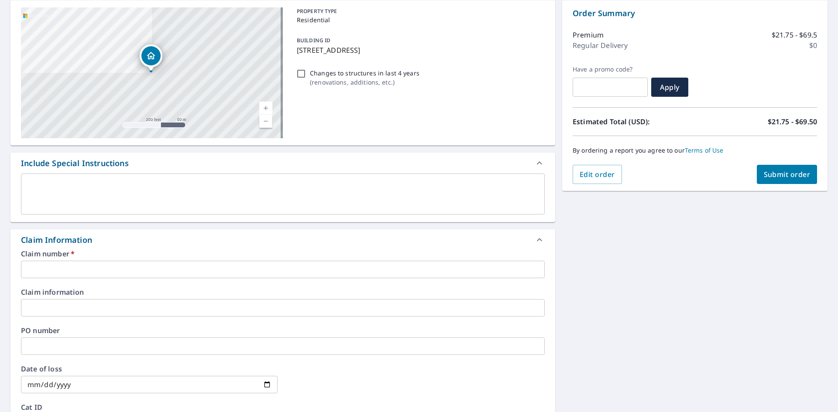 This screenshot has width=838, height=412. What do you see at coordinates (283, 408) in the screenshot?
I see `label: Cat ID` at bounding box center [283, 408].